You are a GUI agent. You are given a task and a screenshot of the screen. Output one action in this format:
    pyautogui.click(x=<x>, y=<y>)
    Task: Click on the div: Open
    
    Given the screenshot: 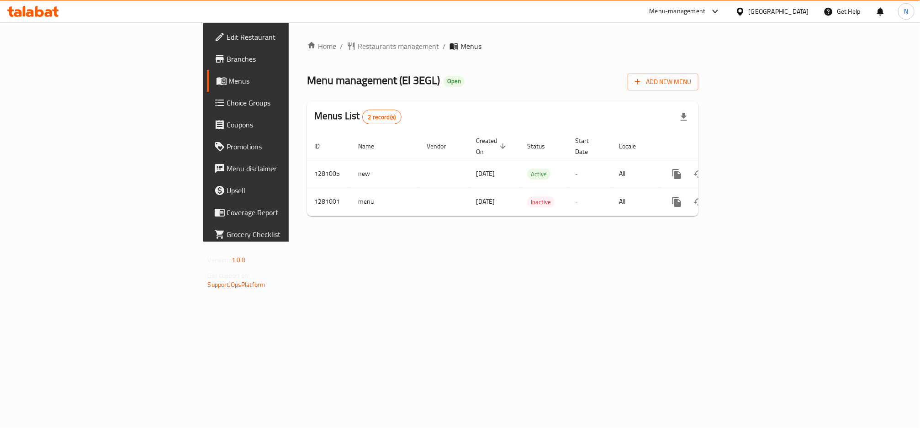 What is the action you would take?
    pyautogui.click(x=454, y=81)
    